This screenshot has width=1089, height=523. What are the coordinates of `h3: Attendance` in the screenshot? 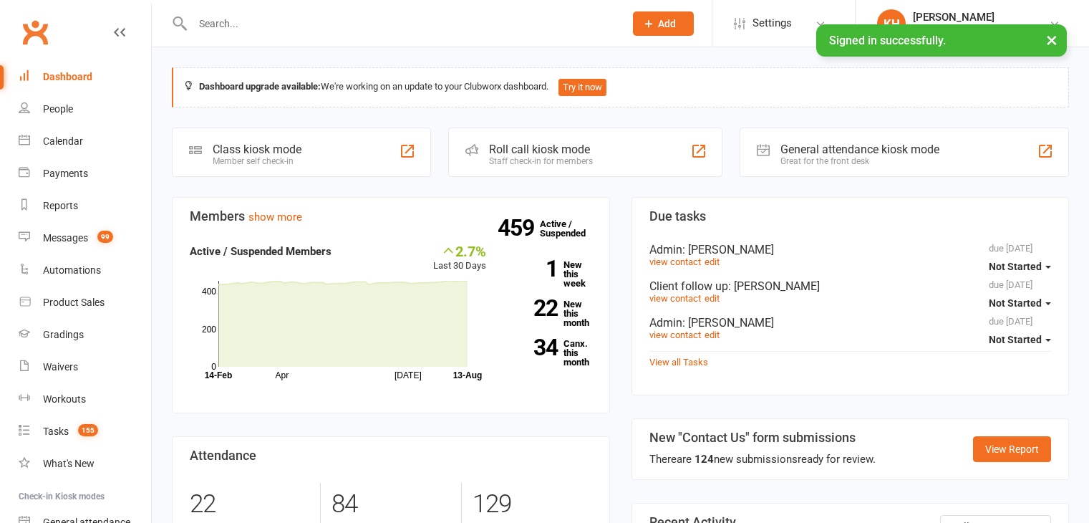 It's located at (391, 455).